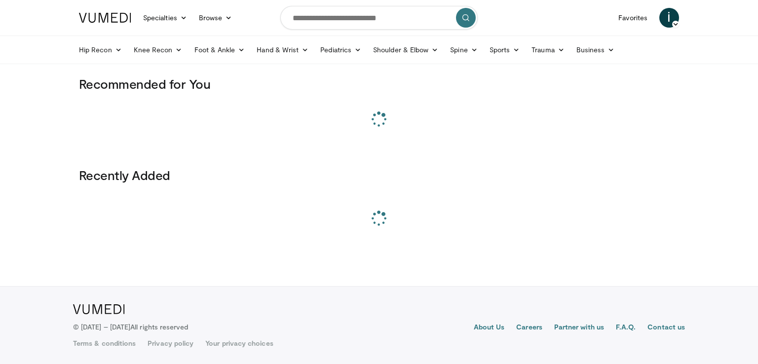 Image resolution: width=758 pixels, height=364 pixels. Describe the element at coordinates (104, 343) in the screenshot. I see `a: Terms & conditions` at that location.